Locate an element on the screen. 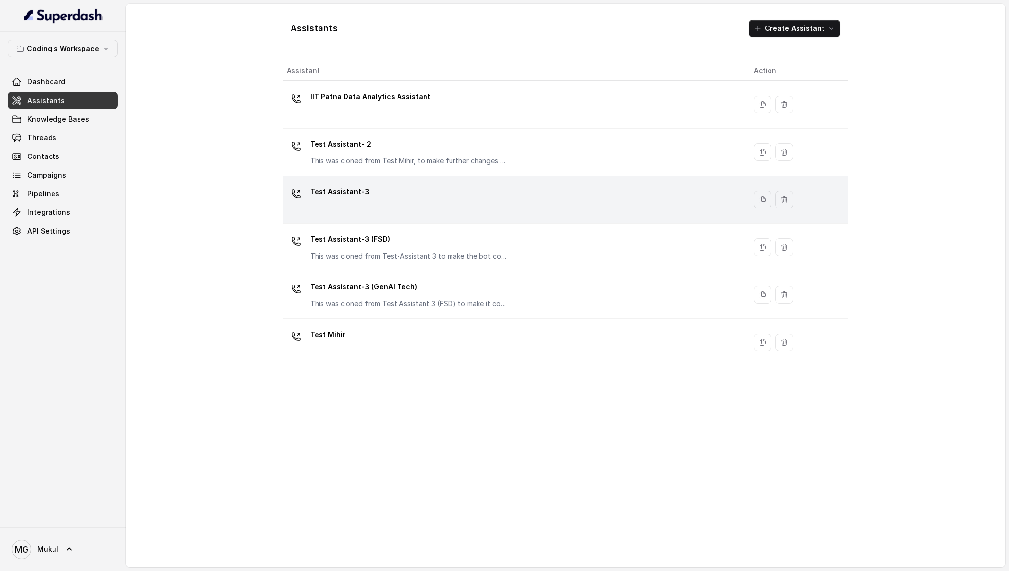 The height and width of the screenshot is (571, 1009). a: Assistants is located at coordinates (63, 101).